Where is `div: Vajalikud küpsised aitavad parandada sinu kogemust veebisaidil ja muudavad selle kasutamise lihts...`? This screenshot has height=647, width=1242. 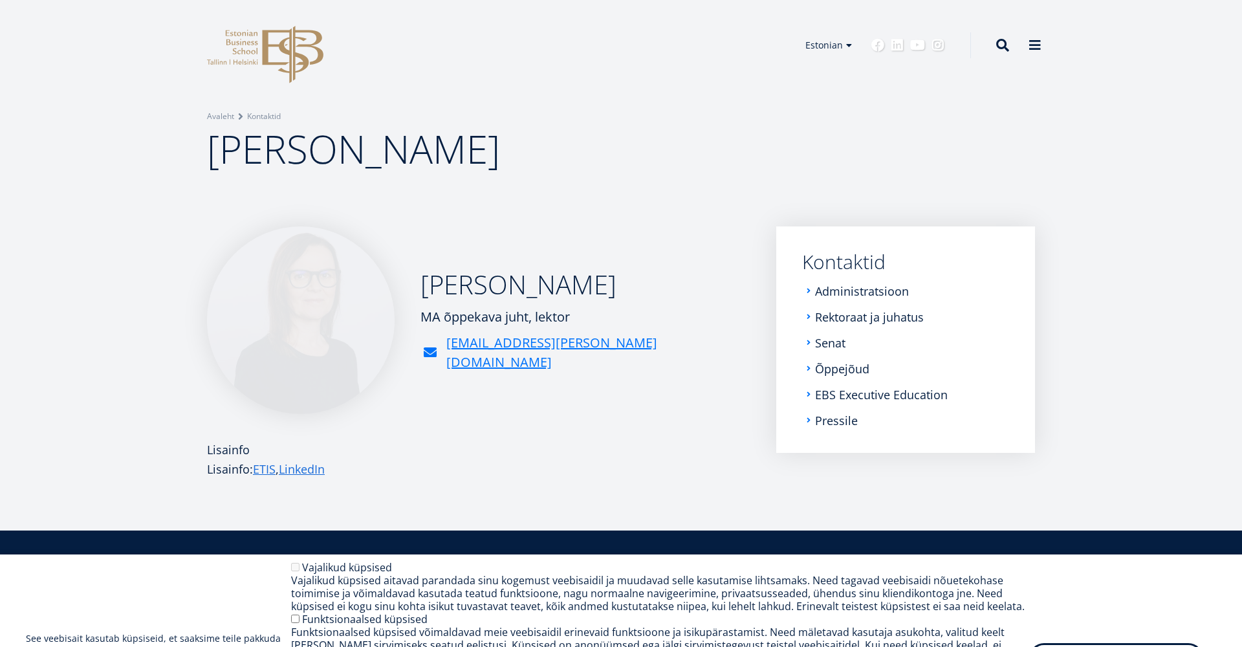
div: Vajalikud küpsised aitavad parandada sinu kogemust veebisaidil ja muudavad selle kasutamise lihts... is located at coordinates (660, 593).